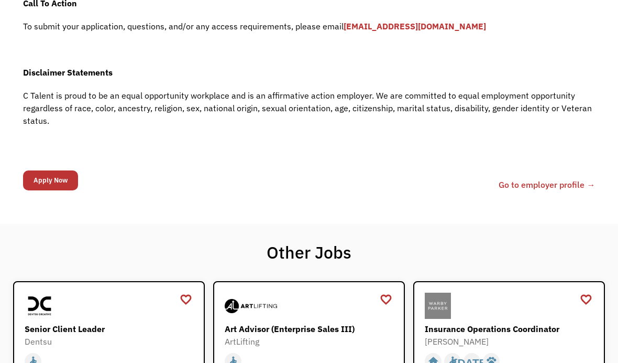 The image size is (618, 363). I want to click on p: To submit your application, questions, and/or any access requirements, please email, so click(309, 26).